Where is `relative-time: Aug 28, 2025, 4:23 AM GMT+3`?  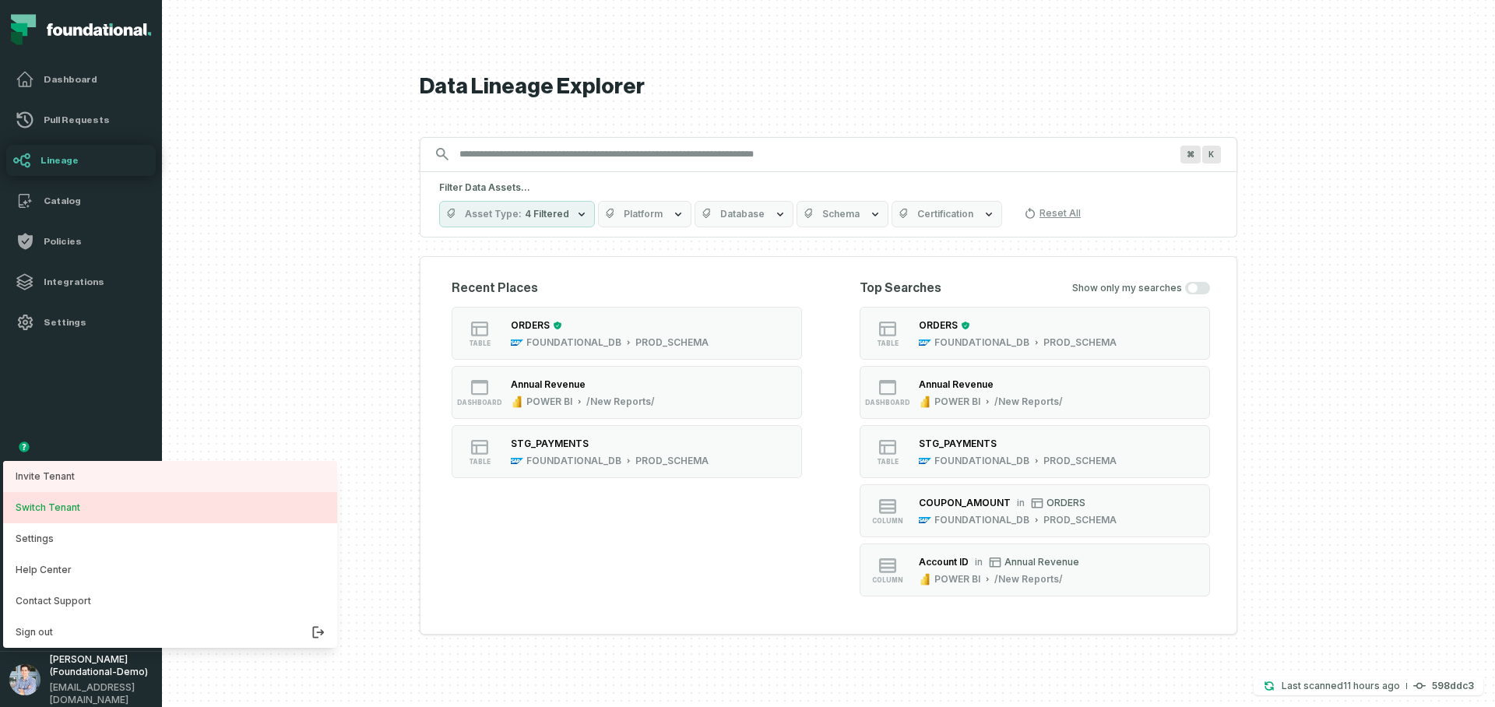 relative-time: Aug 28, 2025, 4:23 AM GMT+3 is located at coordinates (1372, 685).